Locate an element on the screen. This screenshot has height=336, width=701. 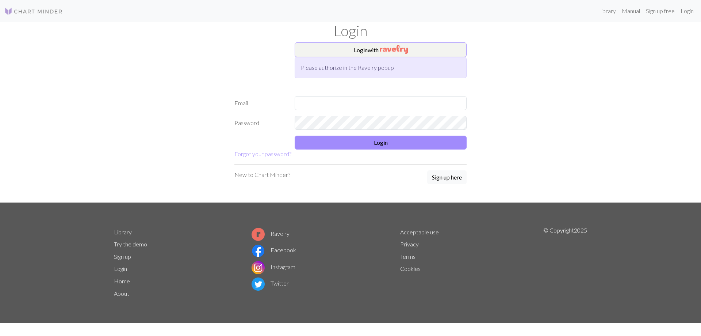
img: Twitter logo is located at coordinates (258, 284).